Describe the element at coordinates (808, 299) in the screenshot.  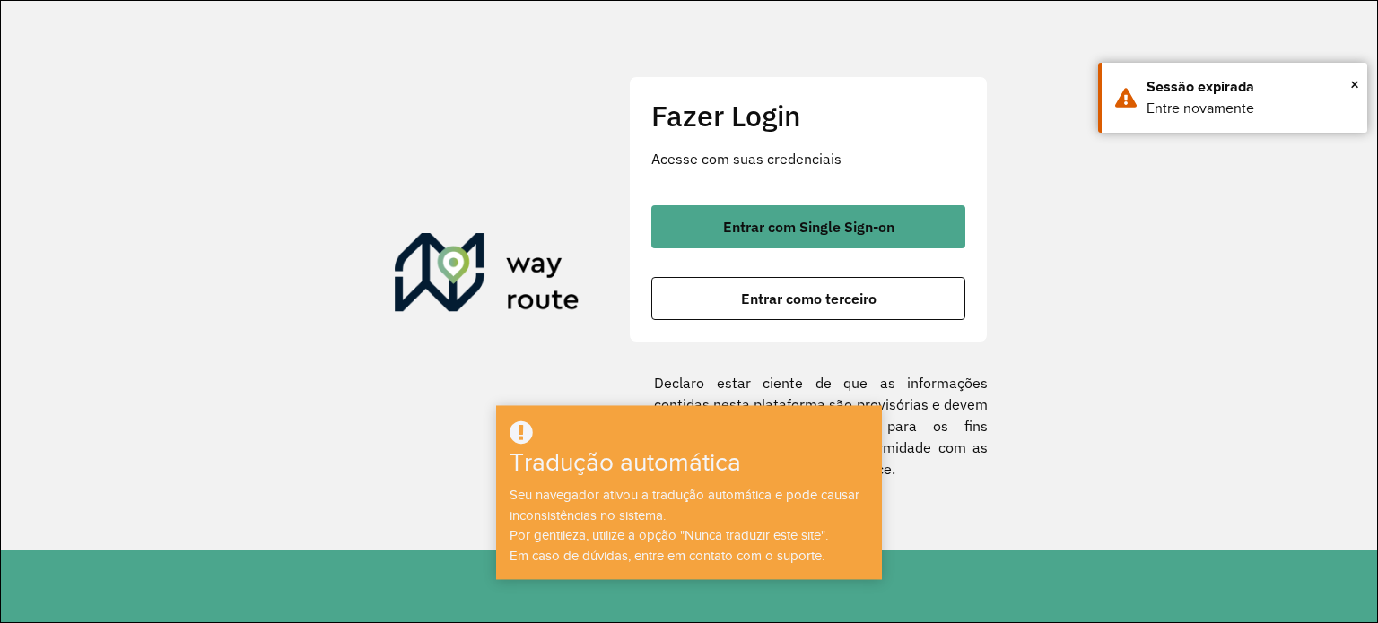
I see `font: Entrar como terceiro` at that location.